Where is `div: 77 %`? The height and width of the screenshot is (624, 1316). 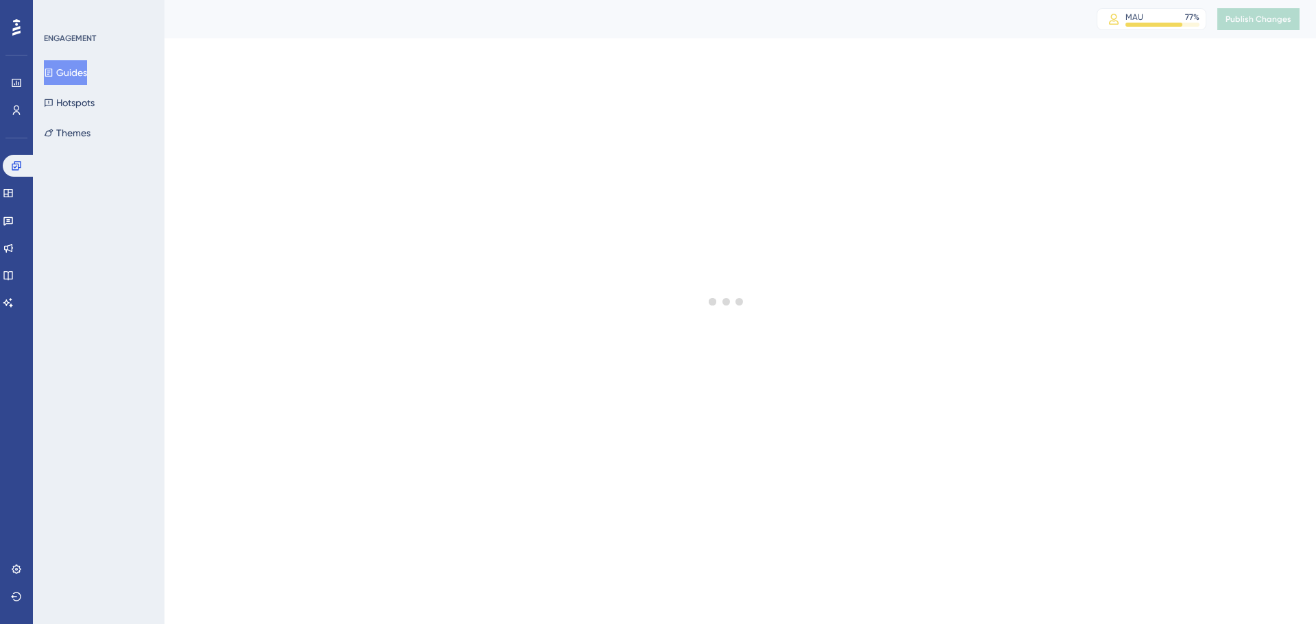
div: 77 % is located at coordinates (1192, 17).